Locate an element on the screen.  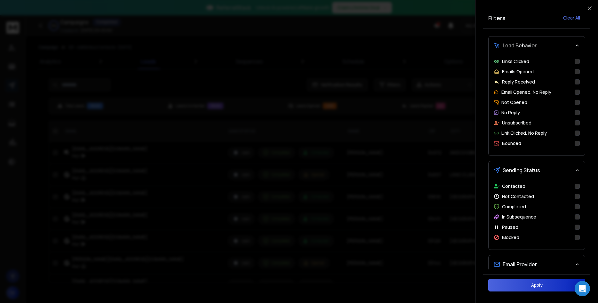
div: Sending Status is located at coordinates (537, 214).